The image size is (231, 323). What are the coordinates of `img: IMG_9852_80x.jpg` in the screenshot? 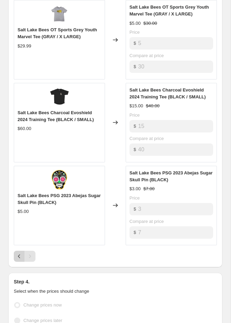 It's located at (59, 180).